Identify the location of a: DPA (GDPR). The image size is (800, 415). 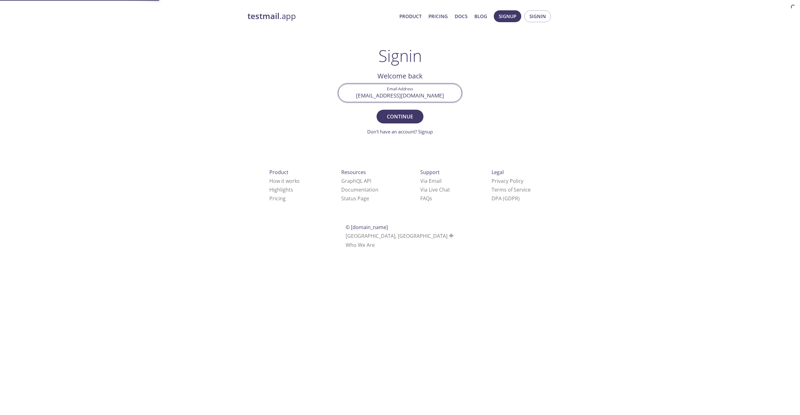
(506, 198).